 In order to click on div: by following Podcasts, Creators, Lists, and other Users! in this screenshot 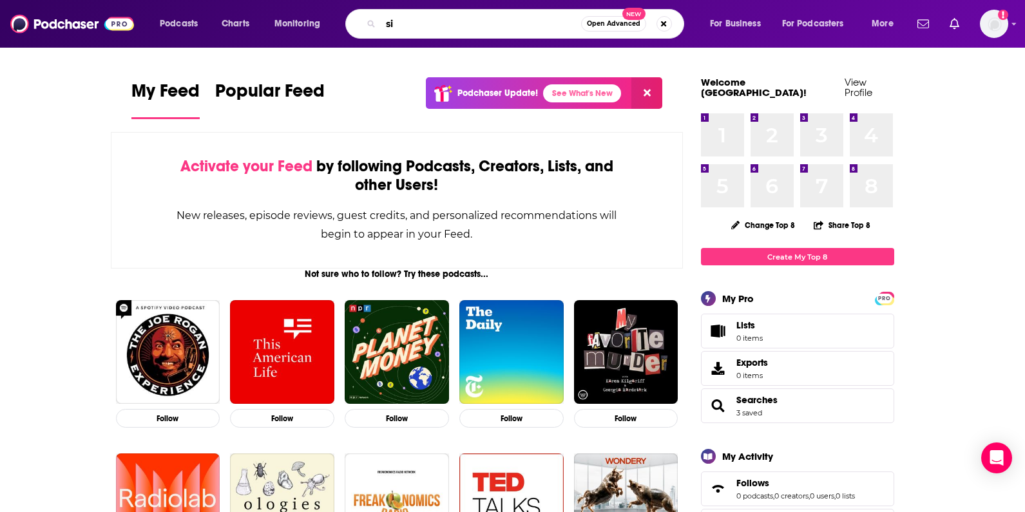, I will do `click(397, 176)`.